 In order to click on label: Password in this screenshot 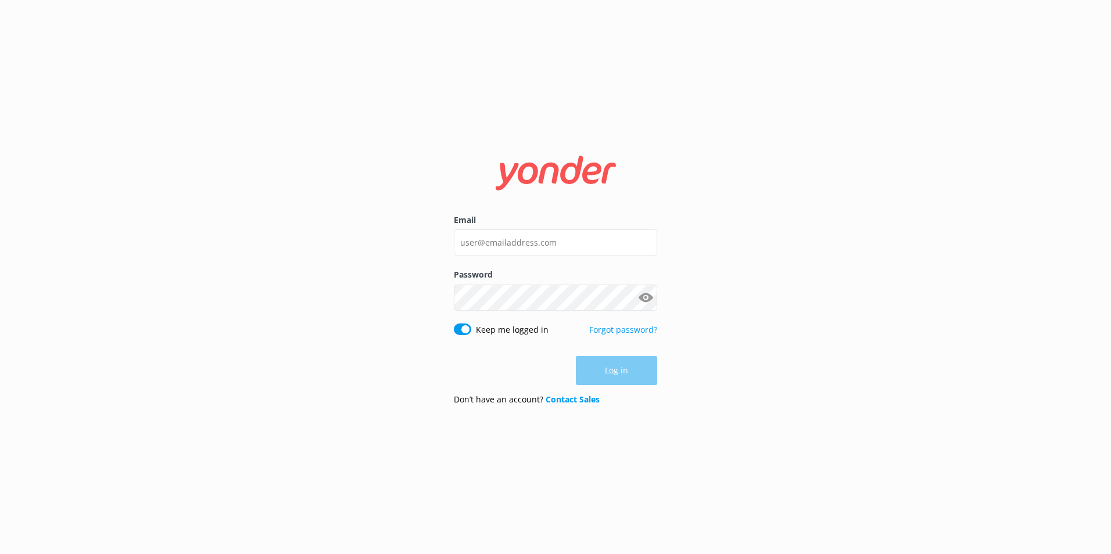, I will do `click(556, 275)`.